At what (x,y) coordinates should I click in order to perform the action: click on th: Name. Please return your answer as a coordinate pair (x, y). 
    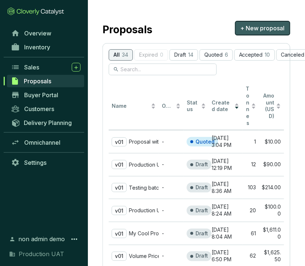
    Looking at the image, I should click on (133, 106).